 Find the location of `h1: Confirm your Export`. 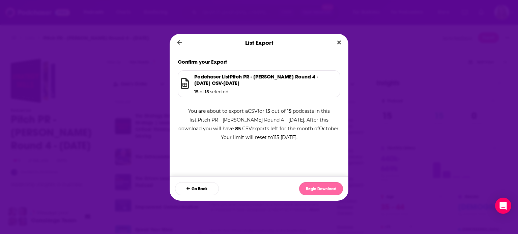

h1: Confirm your Export is located at coordinates (259, 62).